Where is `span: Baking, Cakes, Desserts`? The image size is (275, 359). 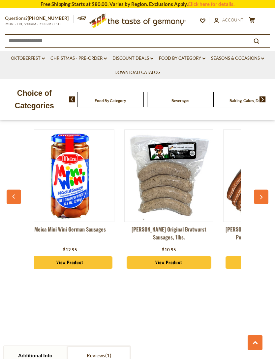 span: Baking, Cakes, Desserts is located at coordinates (250, 100).